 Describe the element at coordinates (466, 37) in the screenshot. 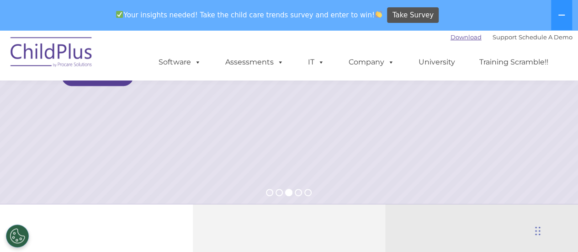

I see `a: Download` at that location.